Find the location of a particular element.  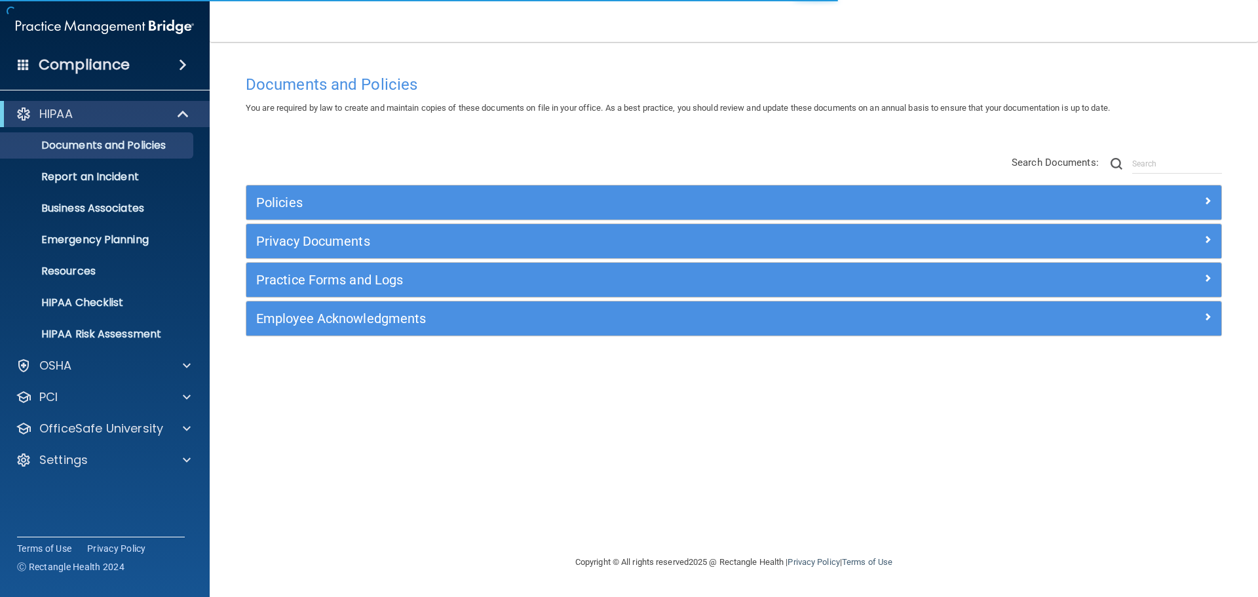

h5: Policies is located at coordinates (612, 202).